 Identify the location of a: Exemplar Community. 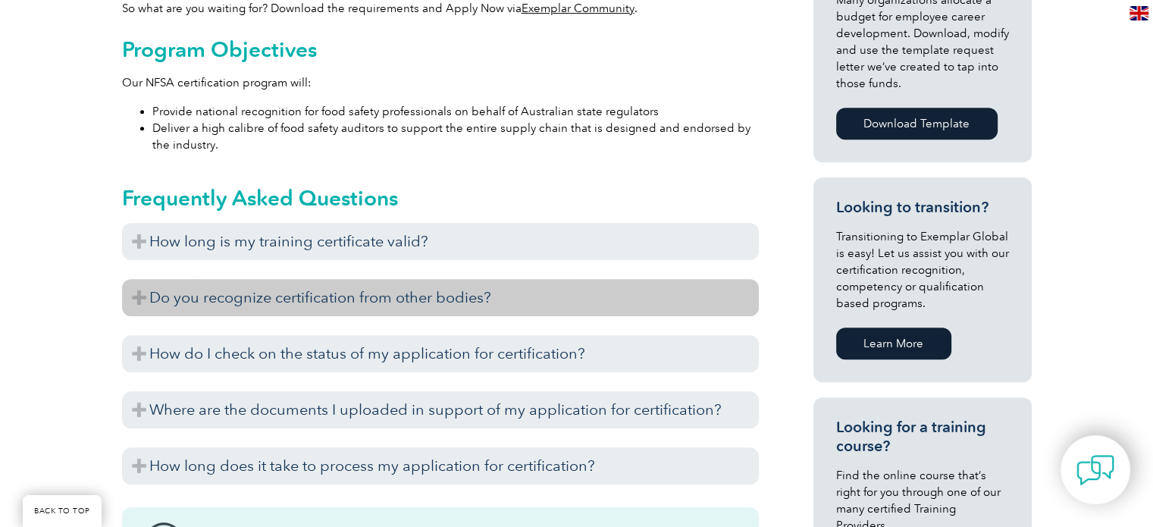
(578, 8).